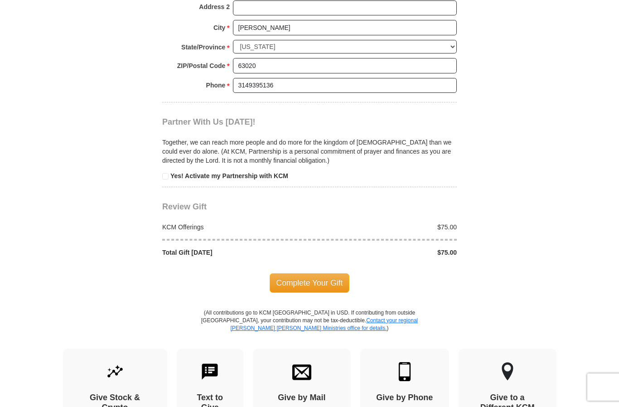 This screenshot has height=407, width=619. What do you see at coordinates (201, 66) in the screenshot?
I see `strong: ZIP/Postal Code` at bounding box center [201, 66].